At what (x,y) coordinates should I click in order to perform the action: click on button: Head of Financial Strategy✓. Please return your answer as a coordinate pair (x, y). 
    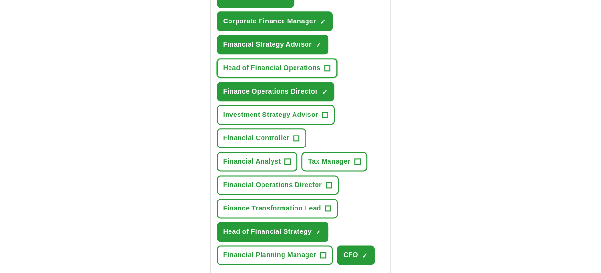
    Looking at the image, I should click on (272, 232).